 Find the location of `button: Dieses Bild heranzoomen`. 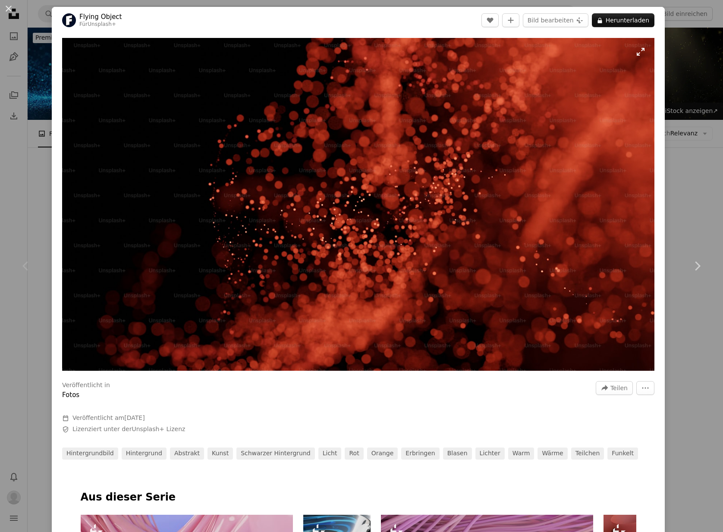

button: Dieses Bild heranzoomen is located at coordinates (358, 204).